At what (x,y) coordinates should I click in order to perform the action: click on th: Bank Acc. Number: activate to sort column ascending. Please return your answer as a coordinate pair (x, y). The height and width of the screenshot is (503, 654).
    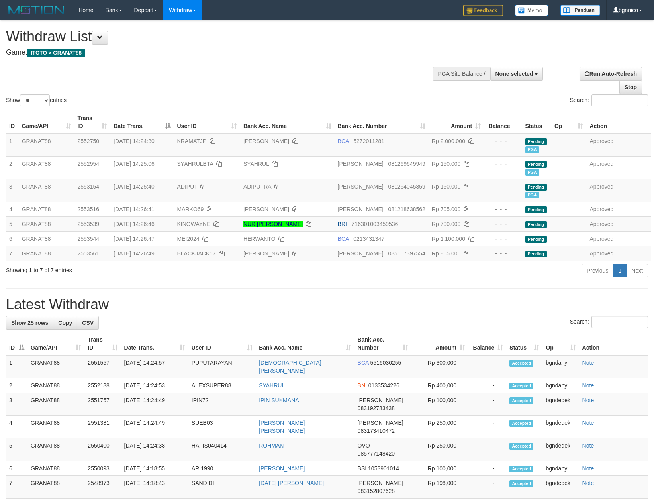
    Looking at the image, I should click on (382, 122).